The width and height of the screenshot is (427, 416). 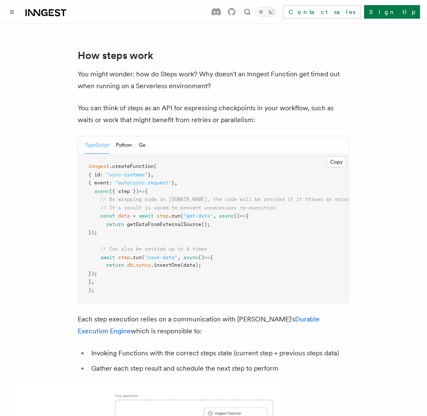 What do you see at coordinates (154, 249) in the screenshot?
I see `span: // Can also be retried up to 4 times` at bounding box center [154, 249].